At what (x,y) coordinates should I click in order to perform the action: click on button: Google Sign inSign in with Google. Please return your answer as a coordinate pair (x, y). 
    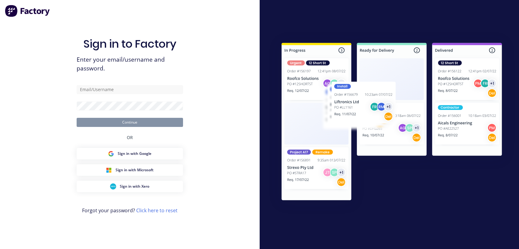
    Looking at the image, I should click on (130, 154).